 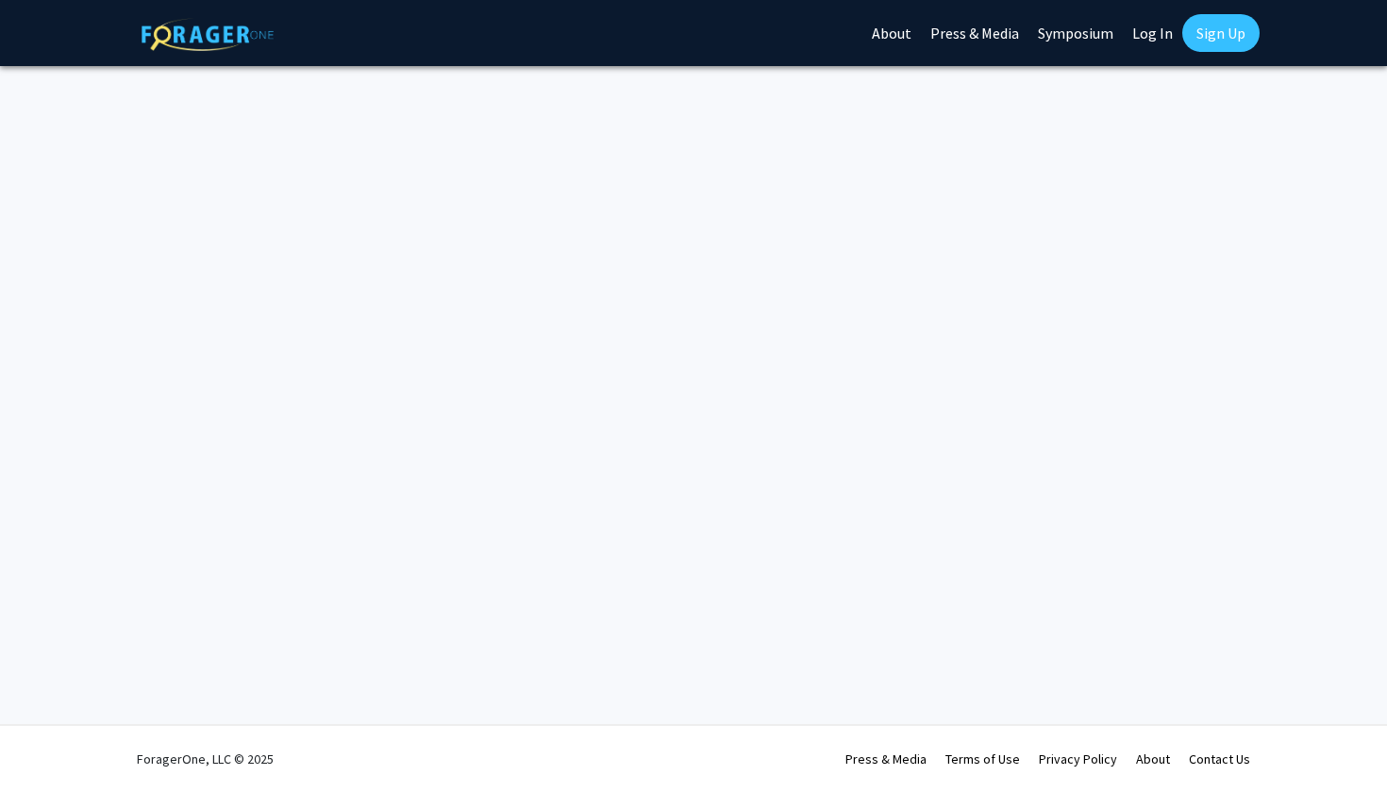 What do you see at coordinates (1078, 759) in the screenshot?
I see `a: Privacy Policy` at bounding box center [1078, 759].